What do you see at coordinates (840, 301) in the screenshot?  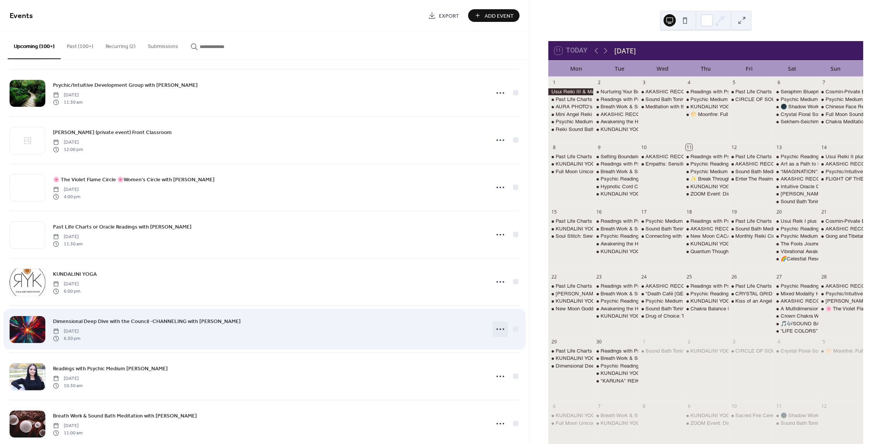 I see `div: Jazmine (private event) Front Classroom` at bounding box center [840, 301].